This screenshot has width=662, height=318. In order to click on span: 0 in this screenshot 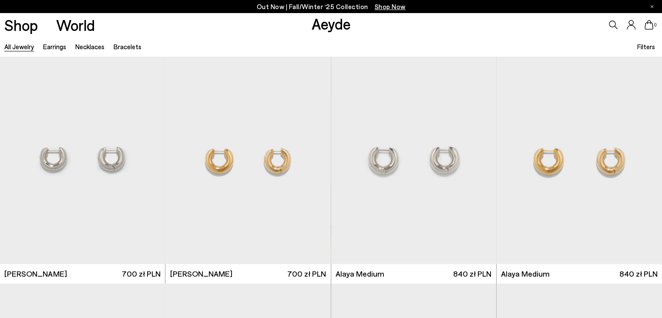, I will do `click(655, 25)`.